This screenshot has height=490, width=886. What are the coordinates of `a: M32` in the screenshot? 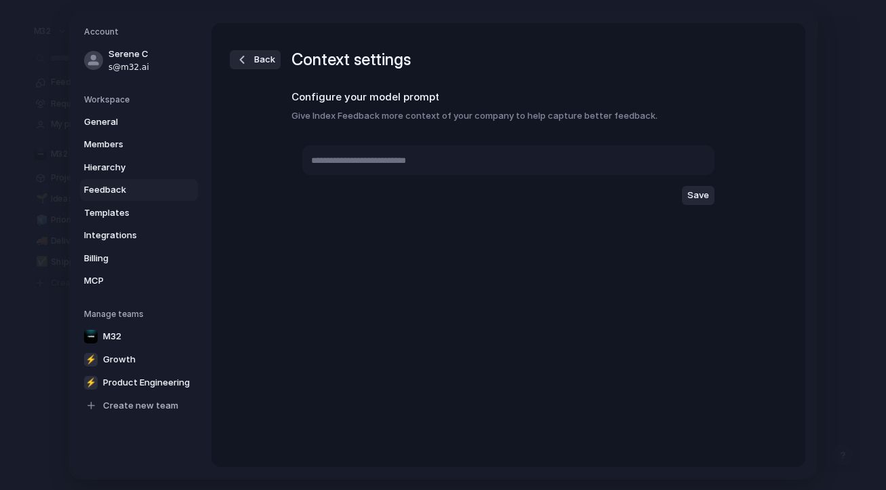 It's located at (139, 336).